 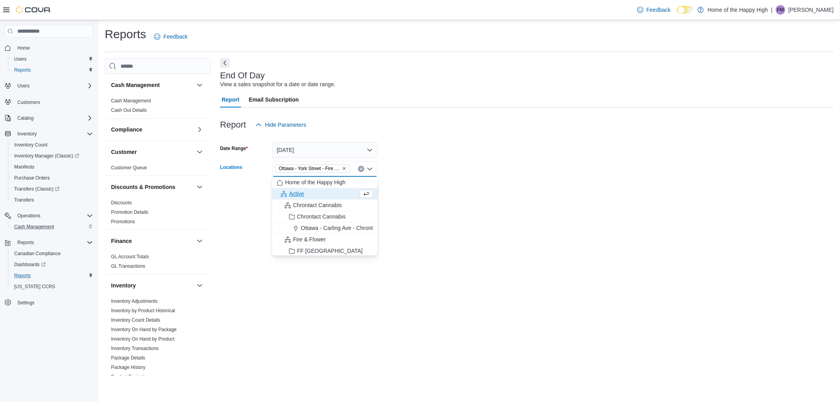 I want to click on button: Discounts & Promotions, so click(x=200, y=187).